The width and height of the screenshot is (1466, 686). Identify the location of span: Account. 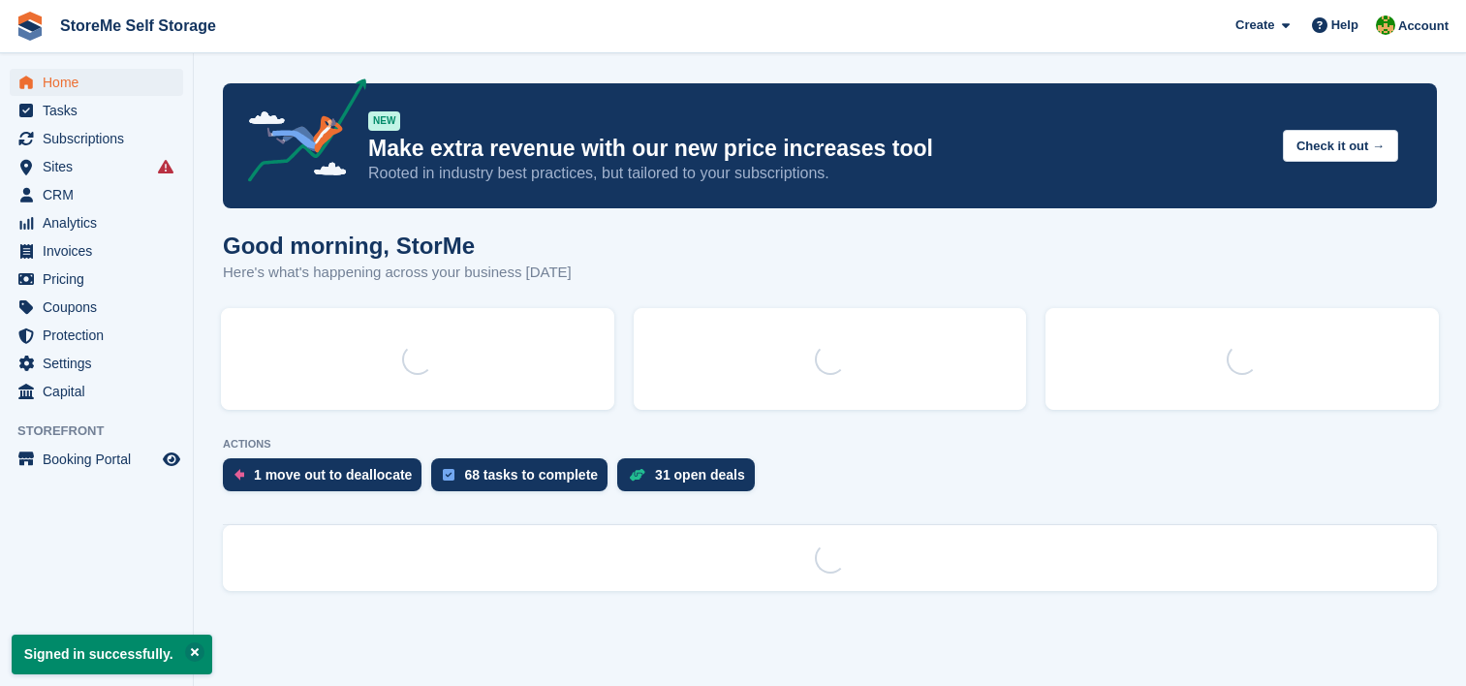
(1423, 26).